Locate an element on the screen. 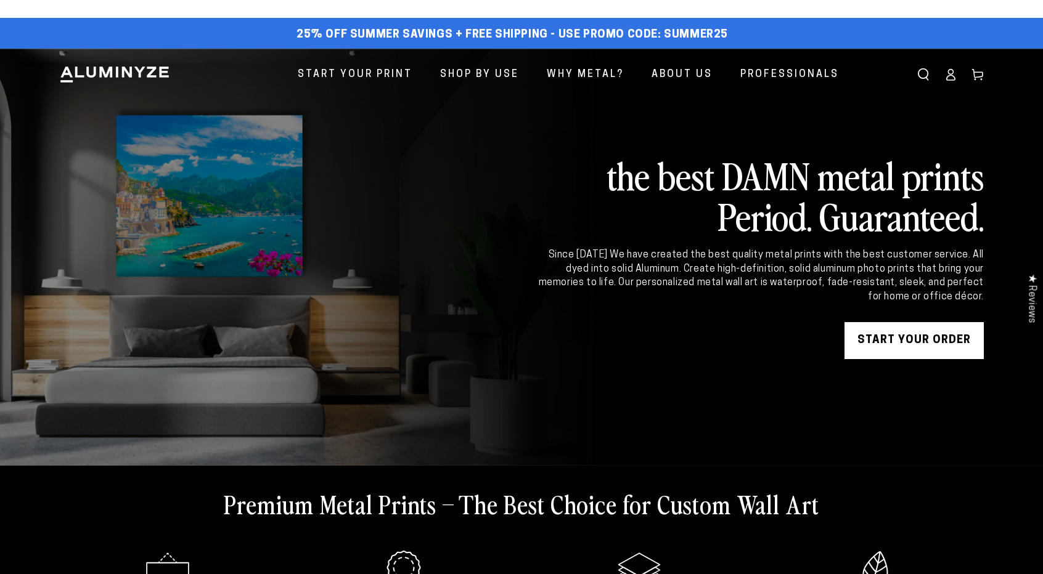  a: Start Your Print is located at coordinates (355, 75).